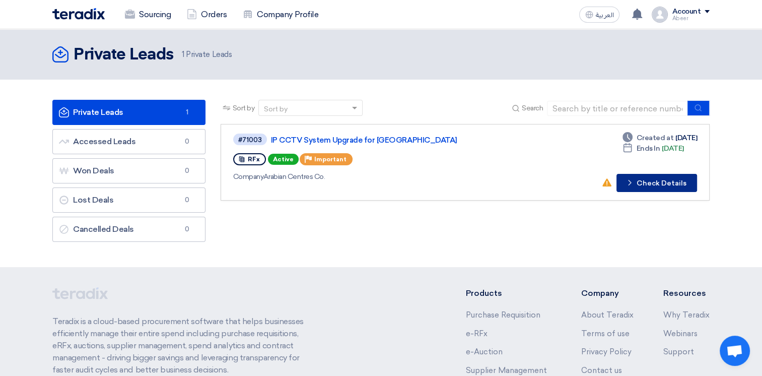 Image resolution: width=762 pixels, height=376 pixels. Describe the element at coordinates (618, 108) in the screenshot. I see `input: Search by title or reference number` at that location.